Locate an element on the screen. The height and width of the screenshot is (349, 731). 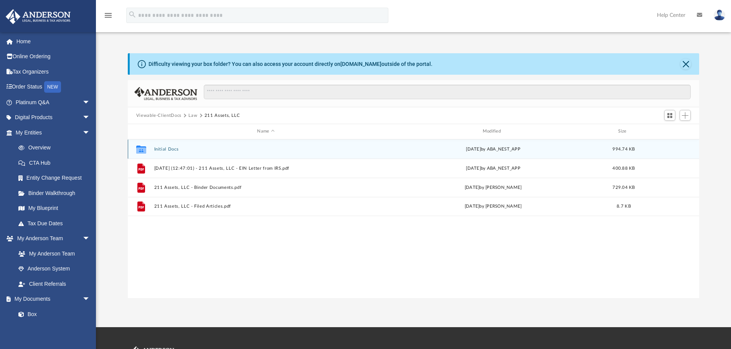
div: NEW is located at coordinates (53, 87).